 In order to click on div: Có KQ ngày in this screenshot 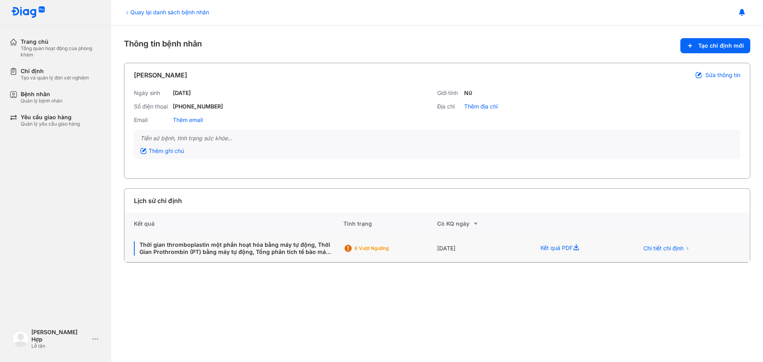, I will do `click(484, 224)`.